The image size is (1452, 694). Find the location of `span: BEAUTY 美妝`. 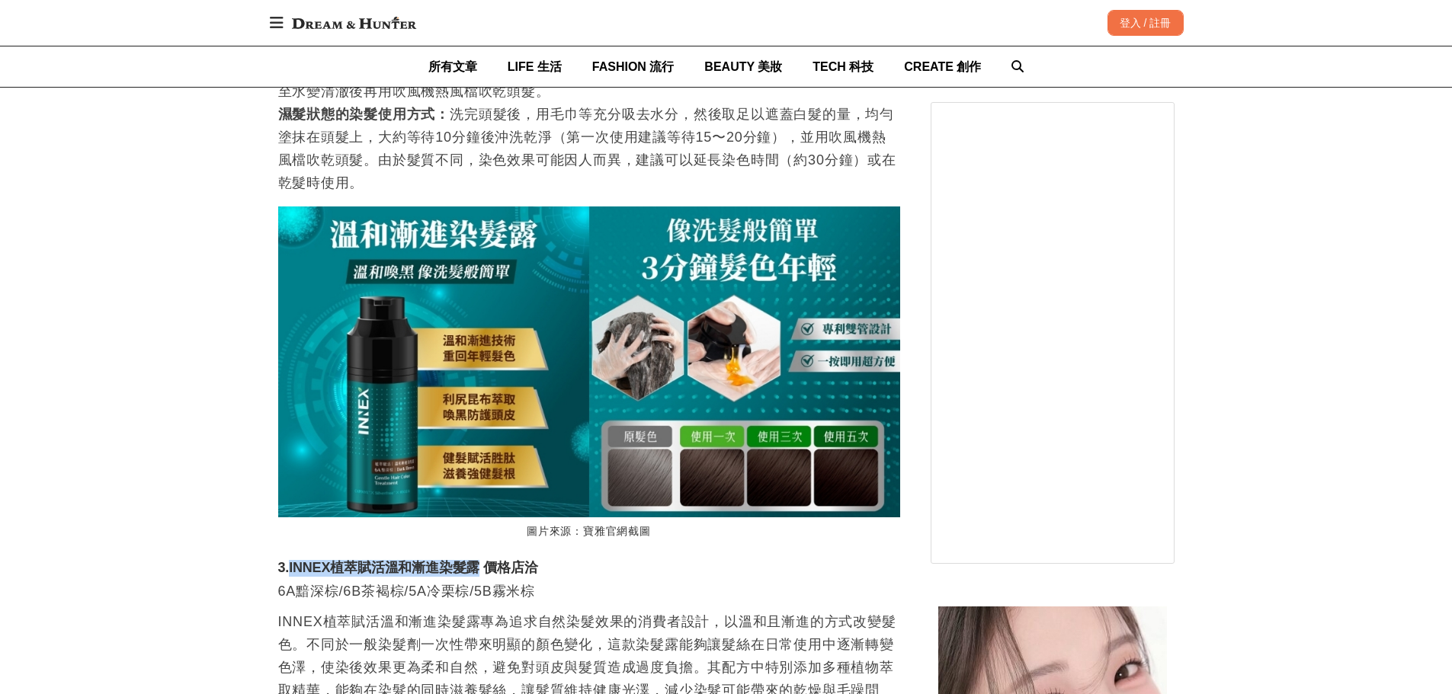

span: BEAUTY 美妝 is located at coordinates (743, 66).